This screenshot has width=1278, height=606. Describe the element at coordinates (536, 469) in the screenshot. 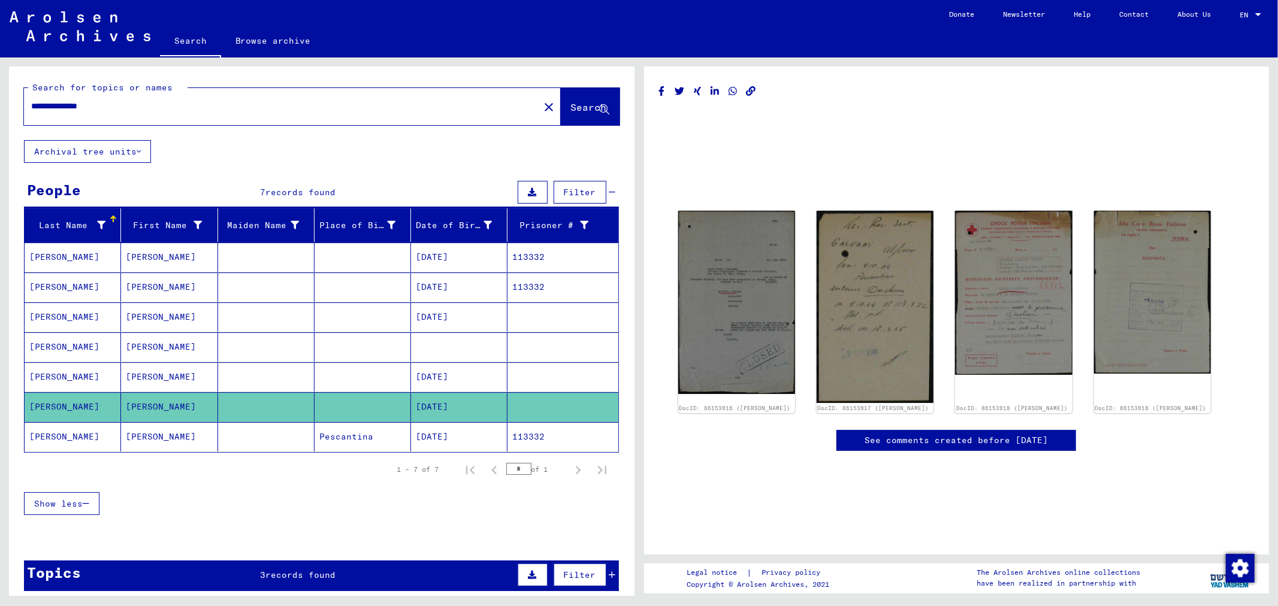

I see `div: of 1` at that location.